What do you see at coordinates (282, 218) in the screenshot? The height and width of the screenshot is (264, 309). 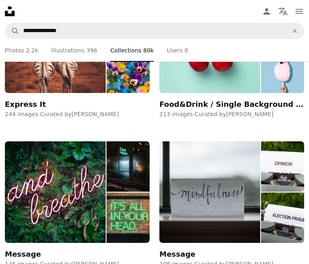 I see `img: photo-1598519308760-ea03e7d45e4a` at bounding box center [282, 218].